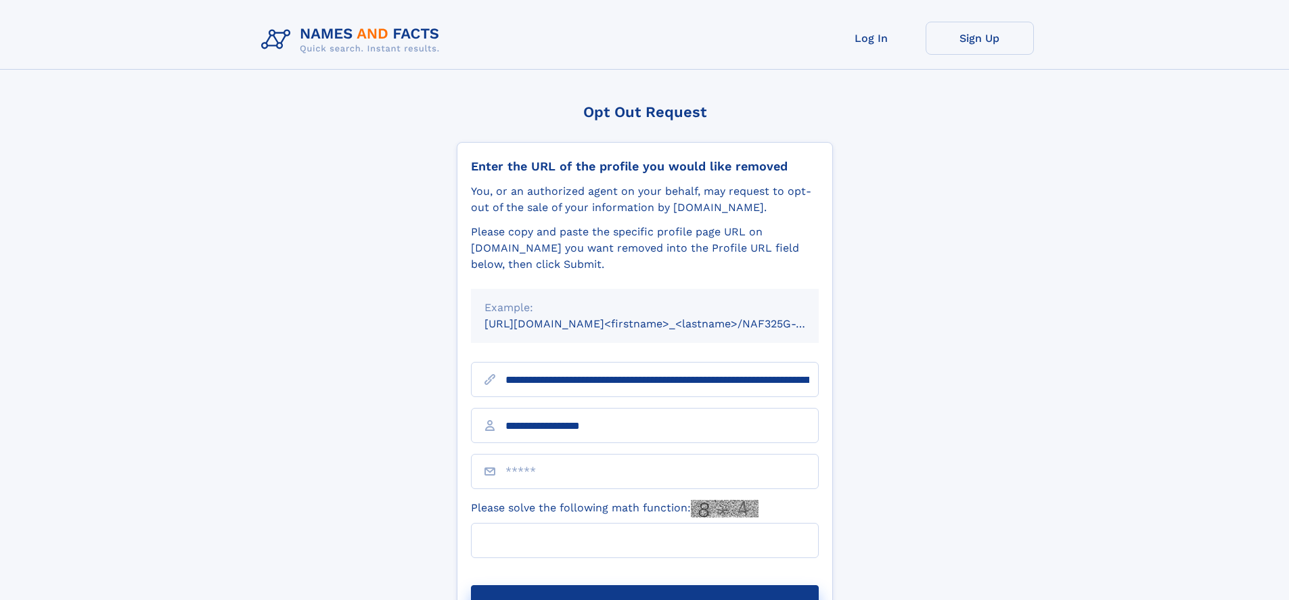  What do you see at coordinates (980, 38) in the screenshot?
I see `a: Sign Up` at bounding box center [980, 38].